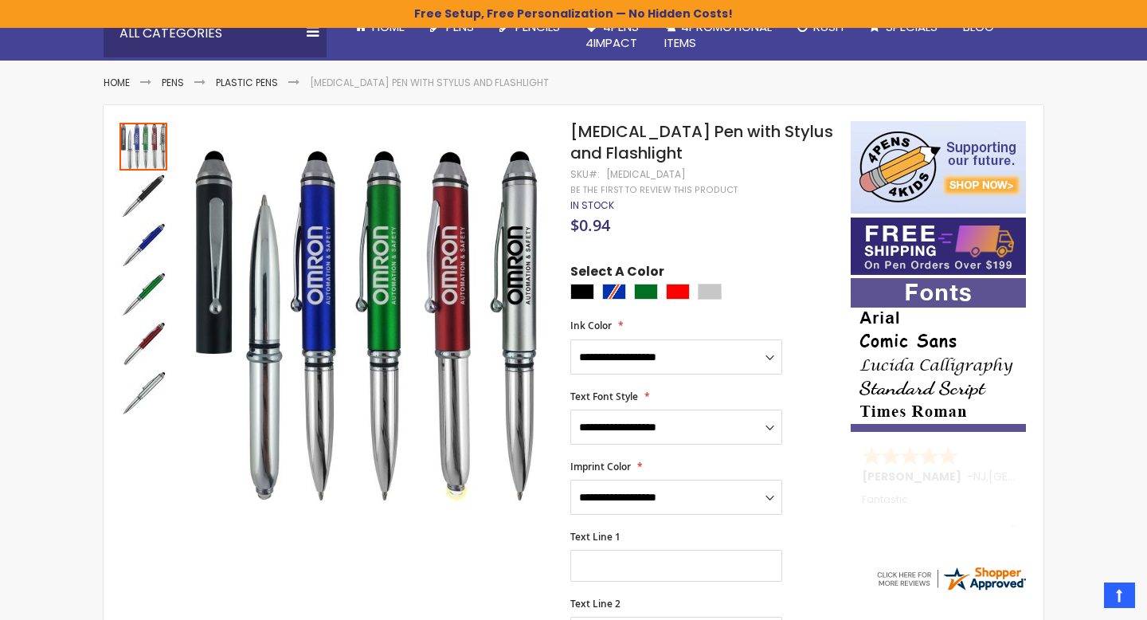 The height and width of the screenshot is (620, 1147). What do you see at coordinates (601, 466) in the screenshot?
I see `span: Imprint Color` at bounding box center [601, 466].